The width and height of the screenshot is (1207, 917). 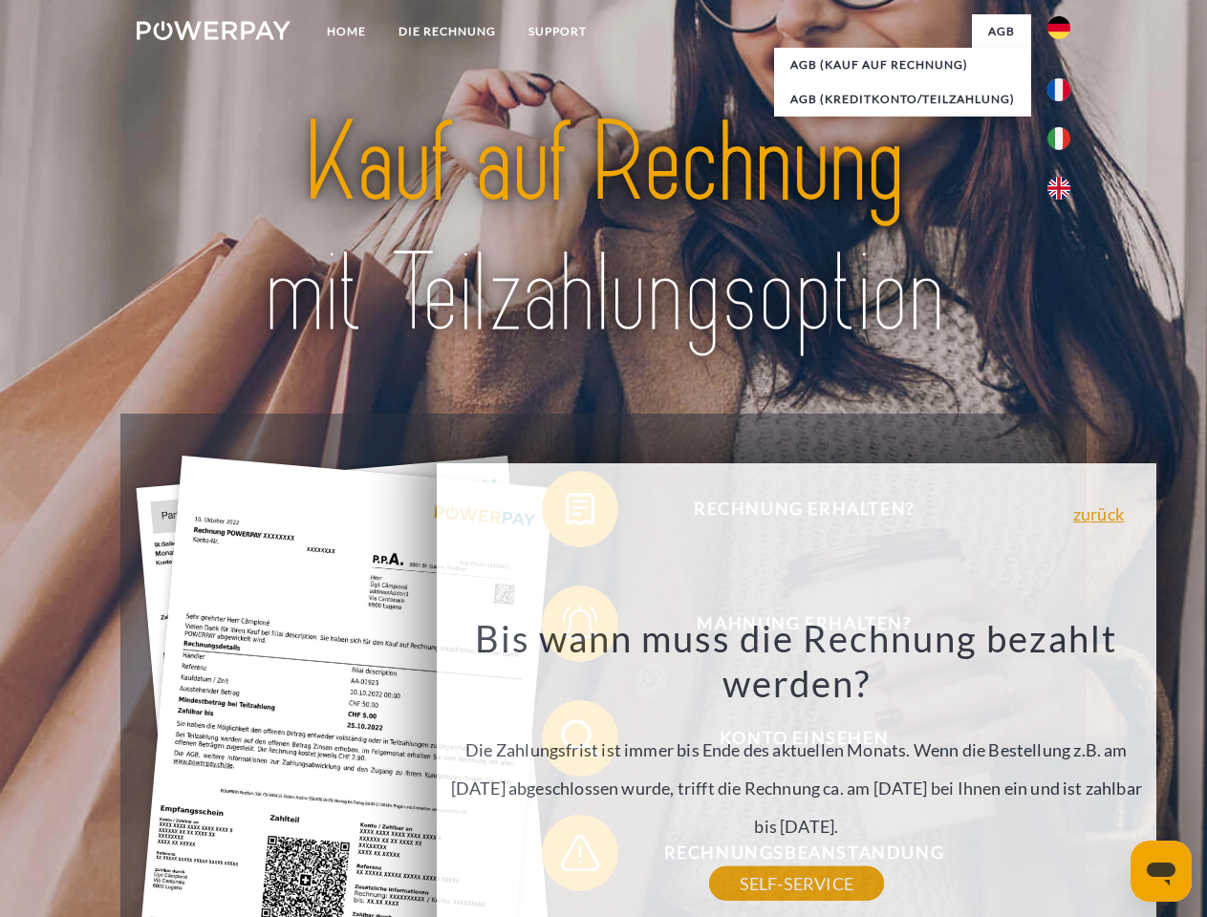 I want to click on a: agb, so click(x=1001, y=32).